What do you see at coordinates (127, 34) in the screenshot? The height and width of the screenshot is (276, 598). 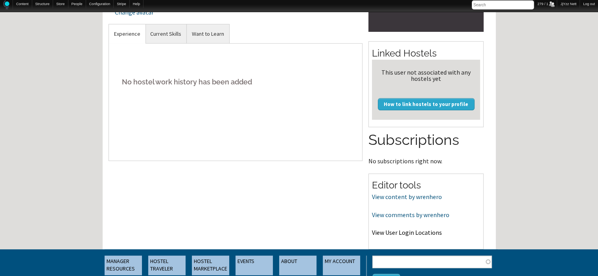 I see `a: Experience` at bounding box center [127, 34].